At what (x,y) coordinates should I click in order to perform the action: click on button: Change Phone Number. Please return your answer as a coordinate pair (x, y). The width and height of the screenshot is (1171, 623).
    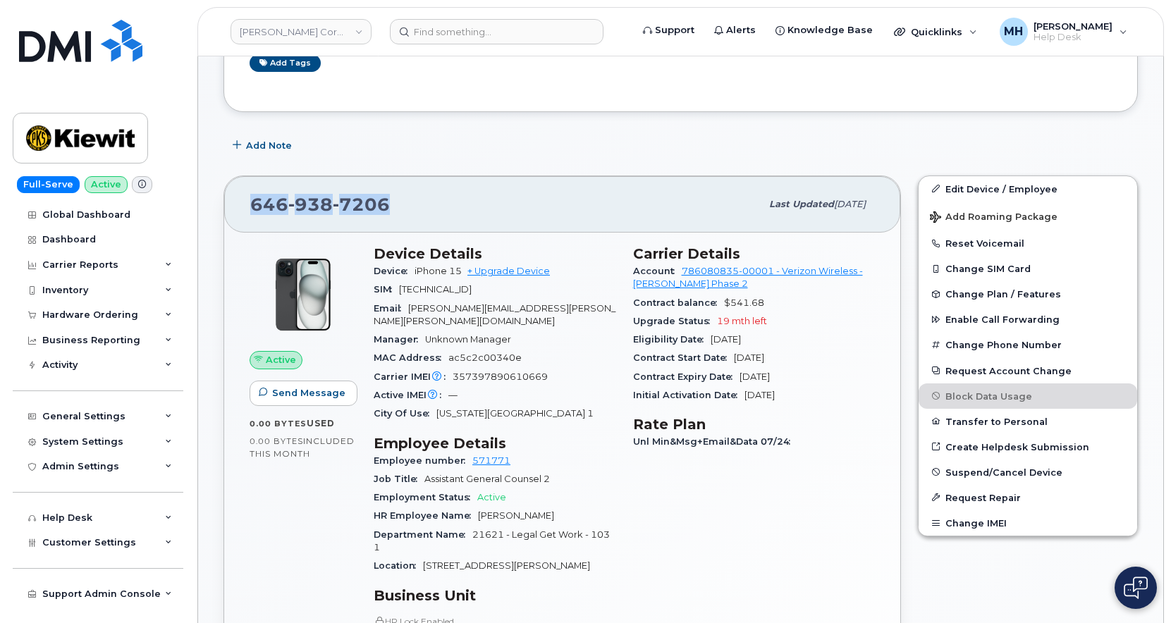
    Looking at the image, I should click on (1028, 345).